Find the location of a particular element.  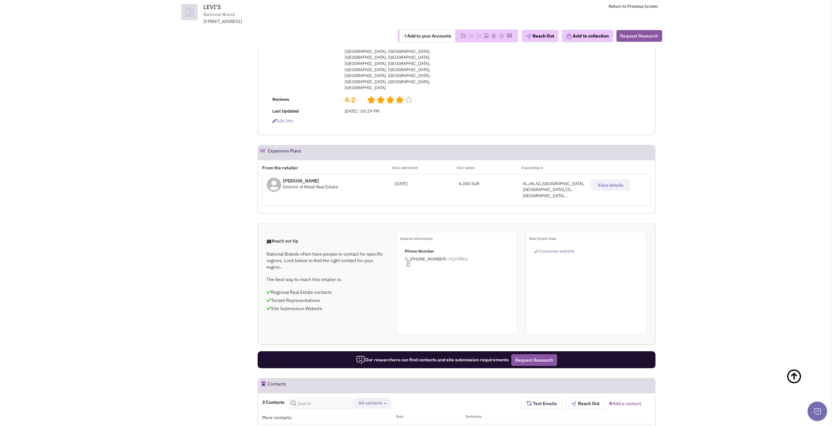

span: LEVI'S is located at coordinates (212, 7).